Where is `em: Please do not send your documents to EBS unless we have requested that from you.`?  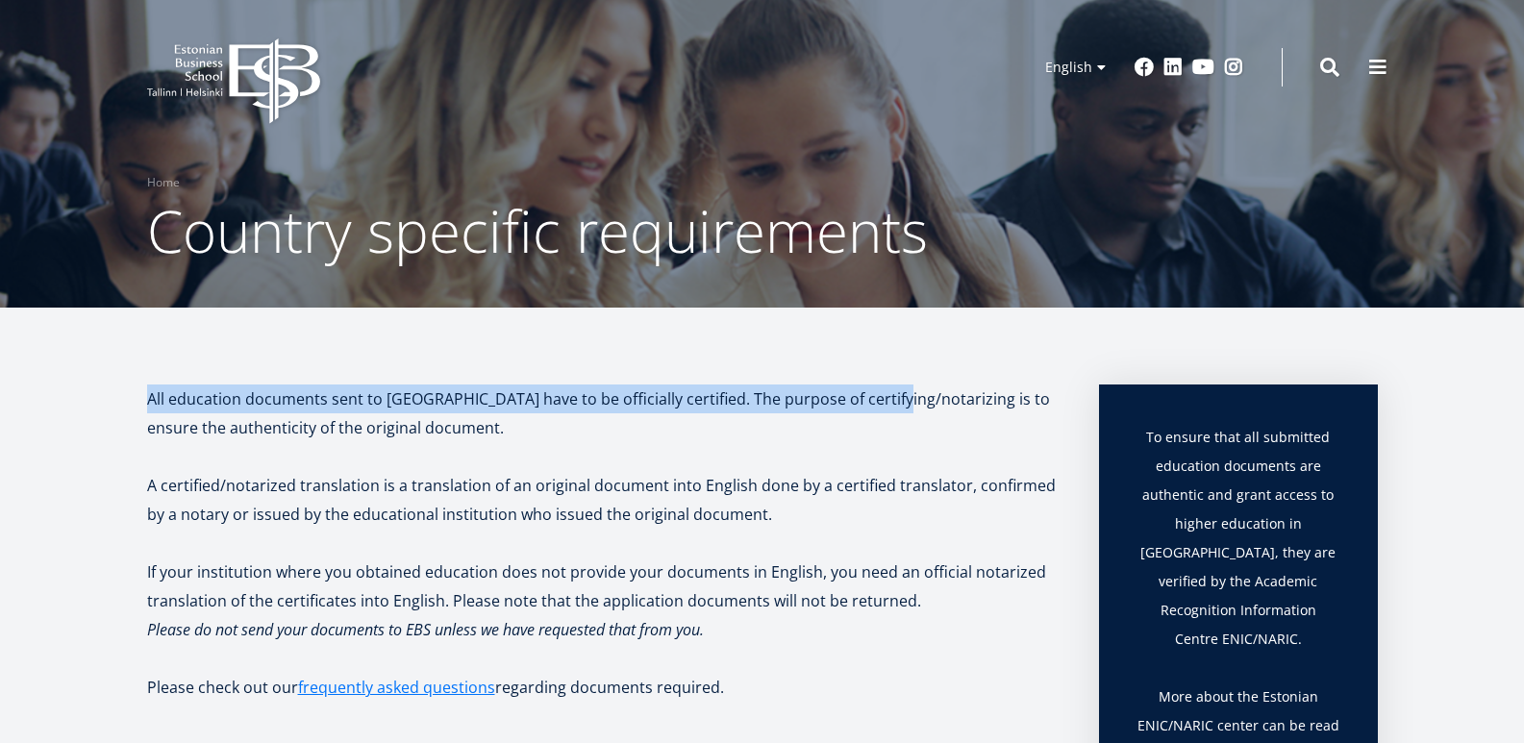 em: Please do not send your documents to EBS unless we have requested that from you. is located at coordinates (425, 630).